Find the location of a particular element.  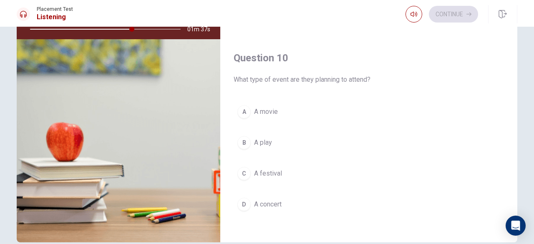

h1: Listening is located at coordinates (55, 17).